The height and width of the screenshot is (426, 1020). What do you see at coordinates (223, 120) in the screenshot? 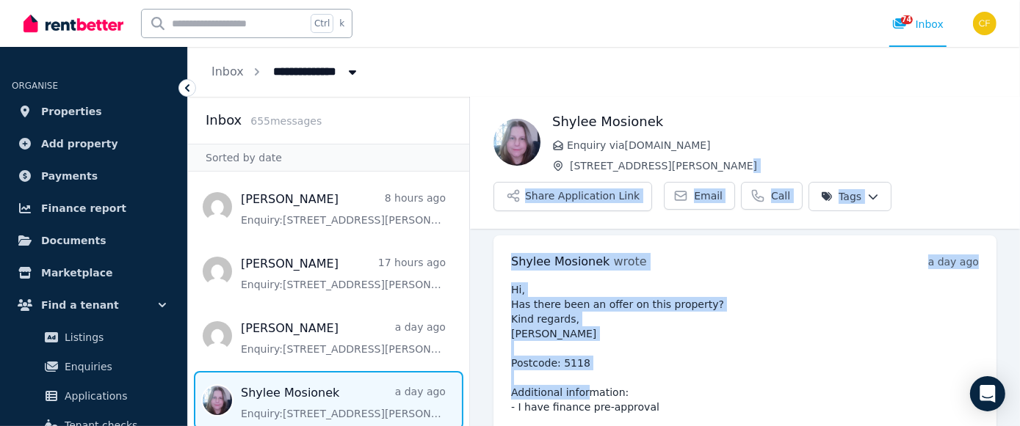
I see `h2: Inbox` at bounding box center [223, 120].